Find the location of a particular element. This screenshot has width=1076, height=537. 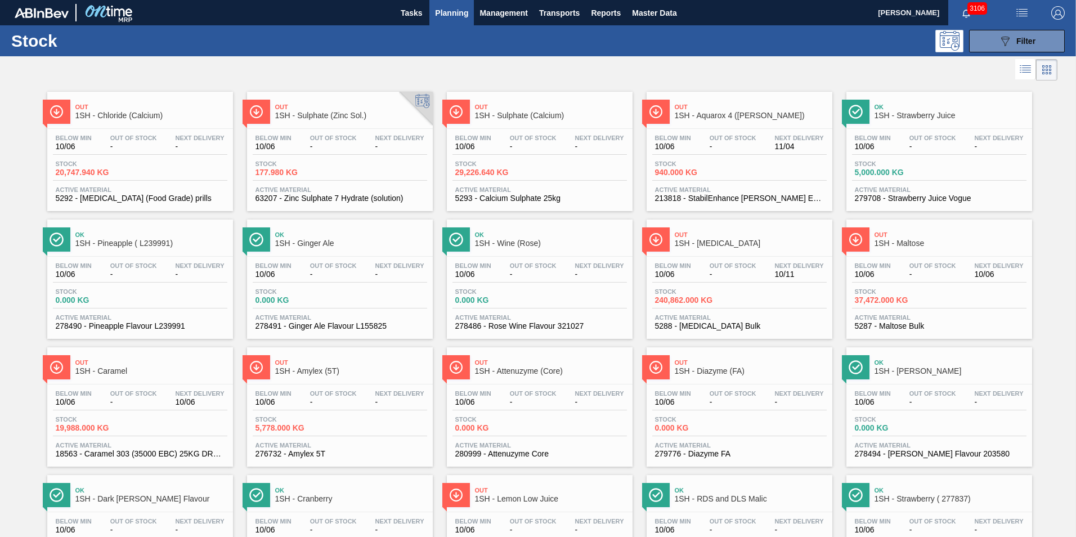

img: Logout is located at coordinates (1058, 13).